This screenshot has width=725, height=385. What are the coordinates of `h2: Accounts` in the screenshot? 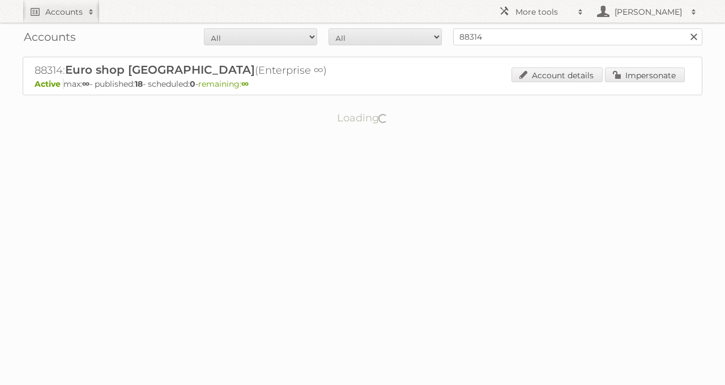 It's located at (64, 12).